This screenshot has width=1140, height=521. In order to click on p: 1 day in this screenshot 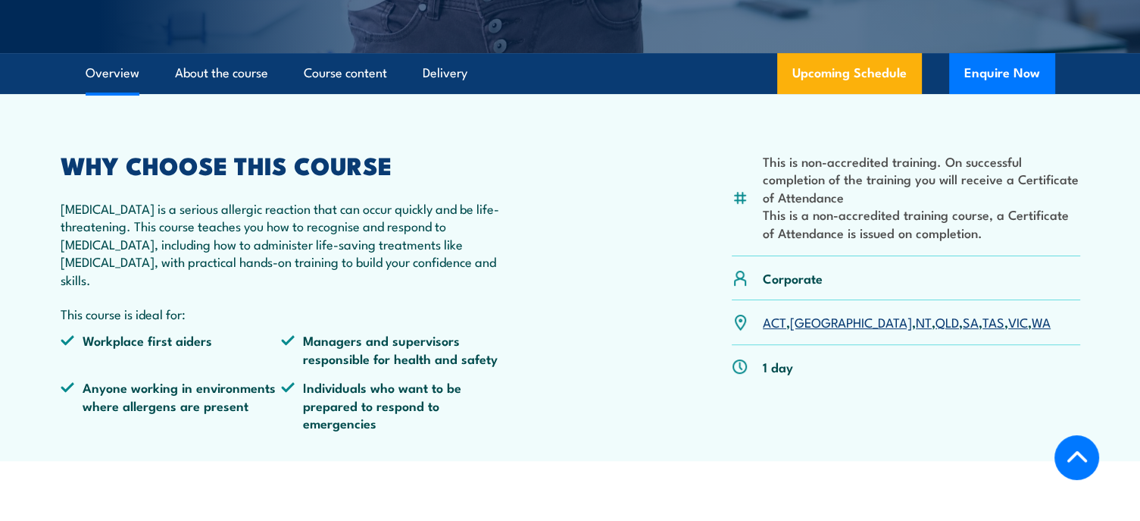, I will do `click(778, 366)`.